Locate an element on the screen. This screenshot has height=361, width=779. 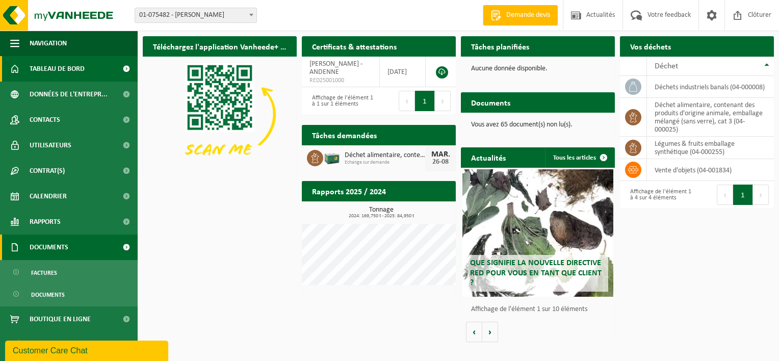
div: Affichage de l'élément 1 à 4 sur 4 éléments is located at coordinates (658, 195).